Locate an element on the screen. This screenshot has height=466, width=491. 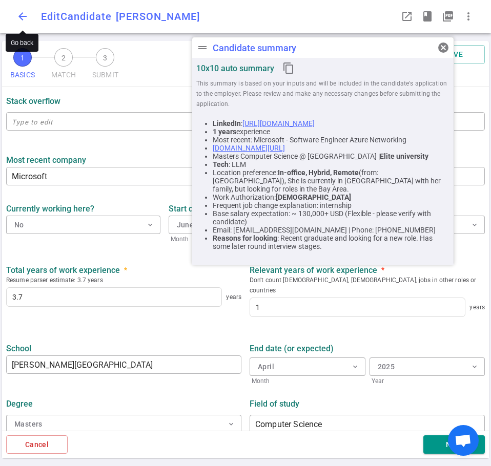
strong: Field of study is located at coordinates (274, 404).